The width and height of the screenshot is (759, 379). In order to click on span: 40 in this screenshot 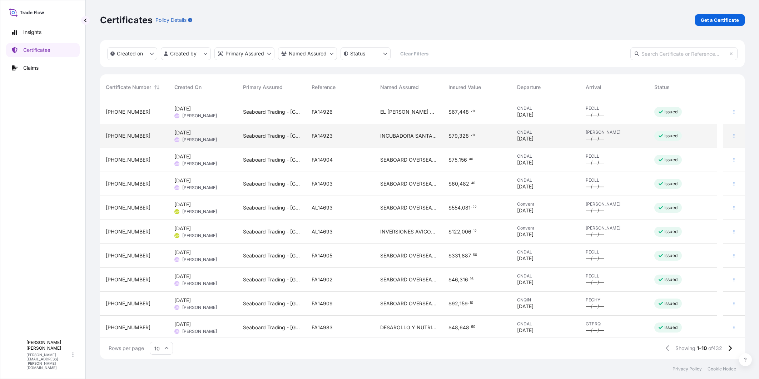, I will do `click(471, 159)`.